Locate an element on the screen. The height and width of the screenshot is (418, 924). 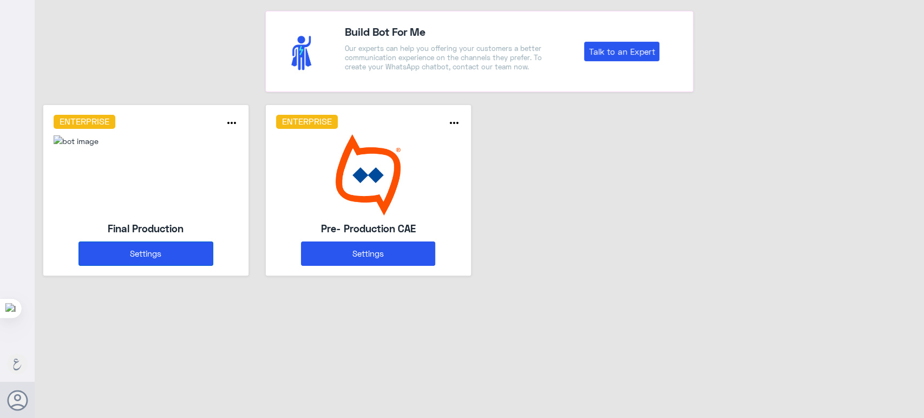
h5: Pre- Production CAE is located at coordinates (368, 228).